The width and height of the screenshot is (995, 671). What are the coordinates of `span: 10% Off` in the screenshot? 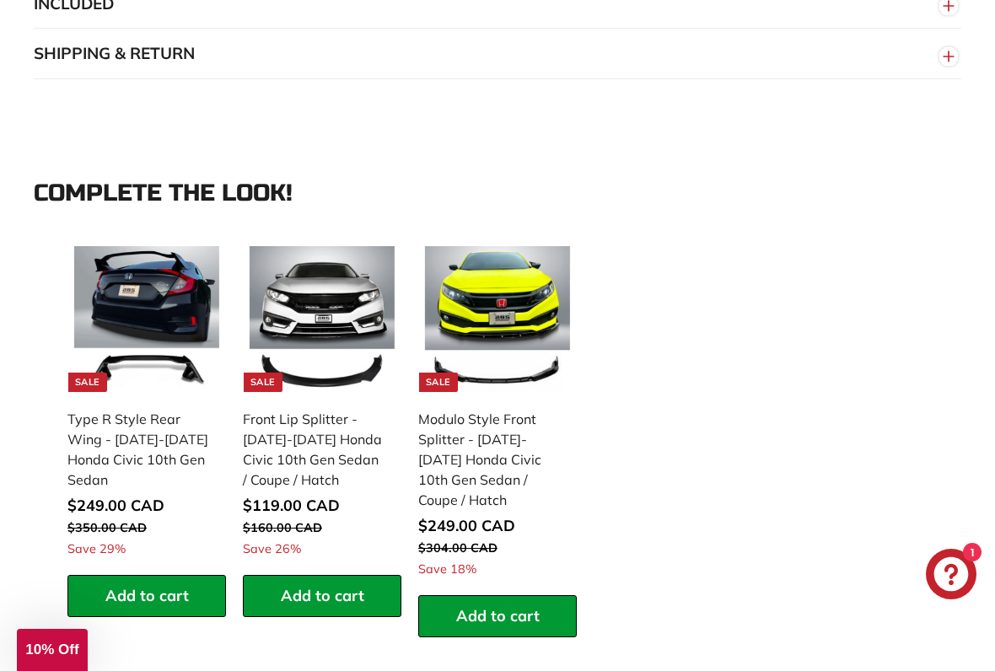 It's located at (51, 649).